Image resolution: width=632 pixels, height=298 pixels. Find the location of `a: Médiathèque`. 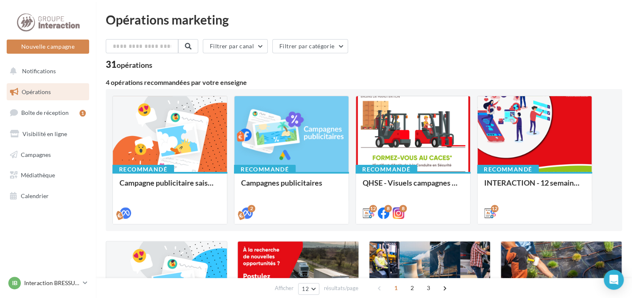

a: Médiathèque is located at coordinates (48, 175).